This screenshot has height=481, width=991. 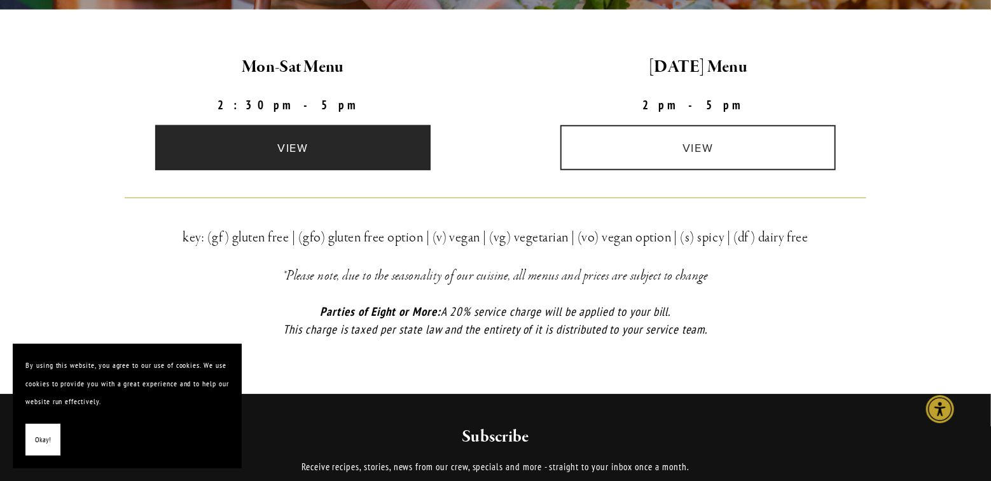 I want to click on strong: 2pm-5pm, so click(x=698, y=105).